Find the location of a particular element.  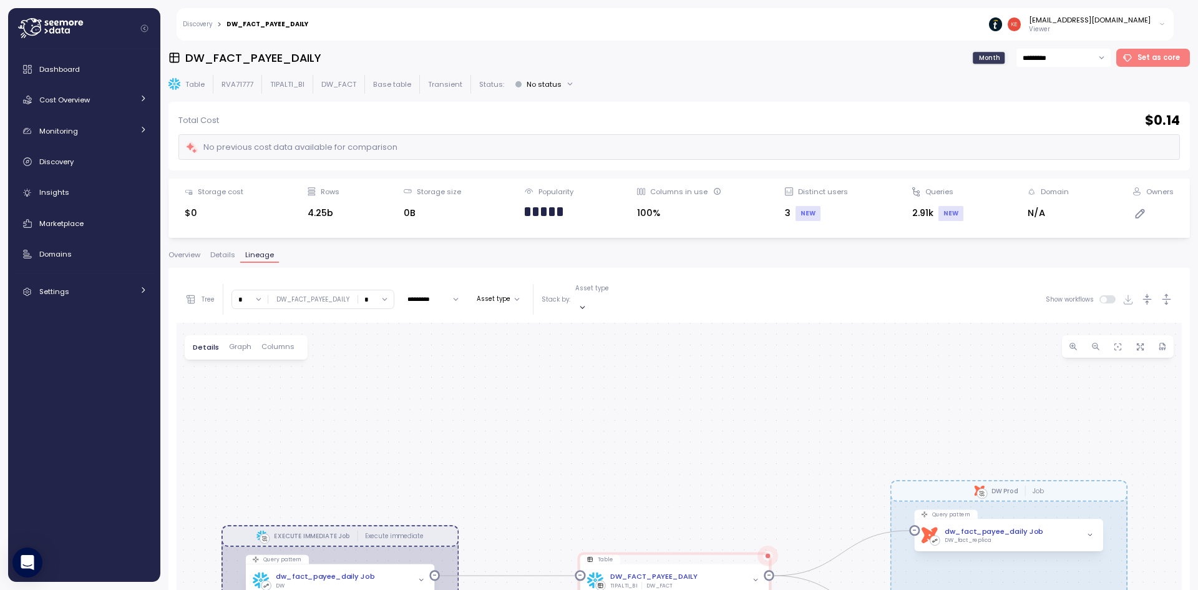

p: Asset type is located at coordinates (592, 288).